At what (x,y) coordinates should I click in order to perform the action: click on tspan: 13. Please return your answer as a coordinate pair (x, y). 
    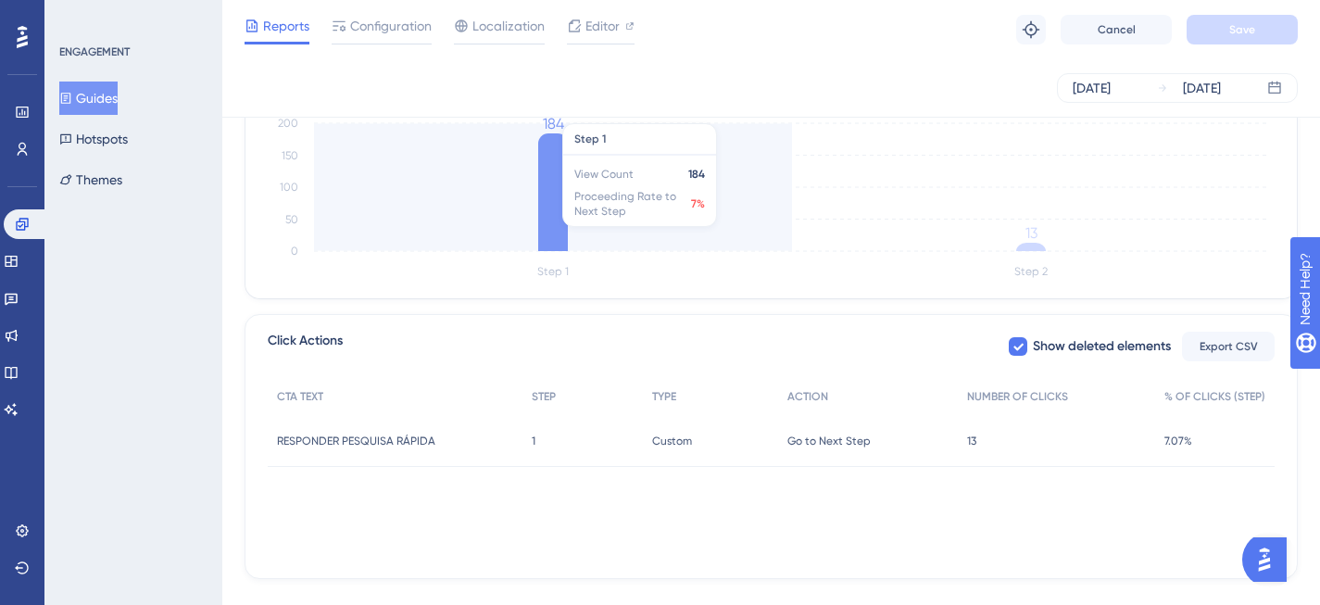
    Looking at the image, I should click on (1031, 233).